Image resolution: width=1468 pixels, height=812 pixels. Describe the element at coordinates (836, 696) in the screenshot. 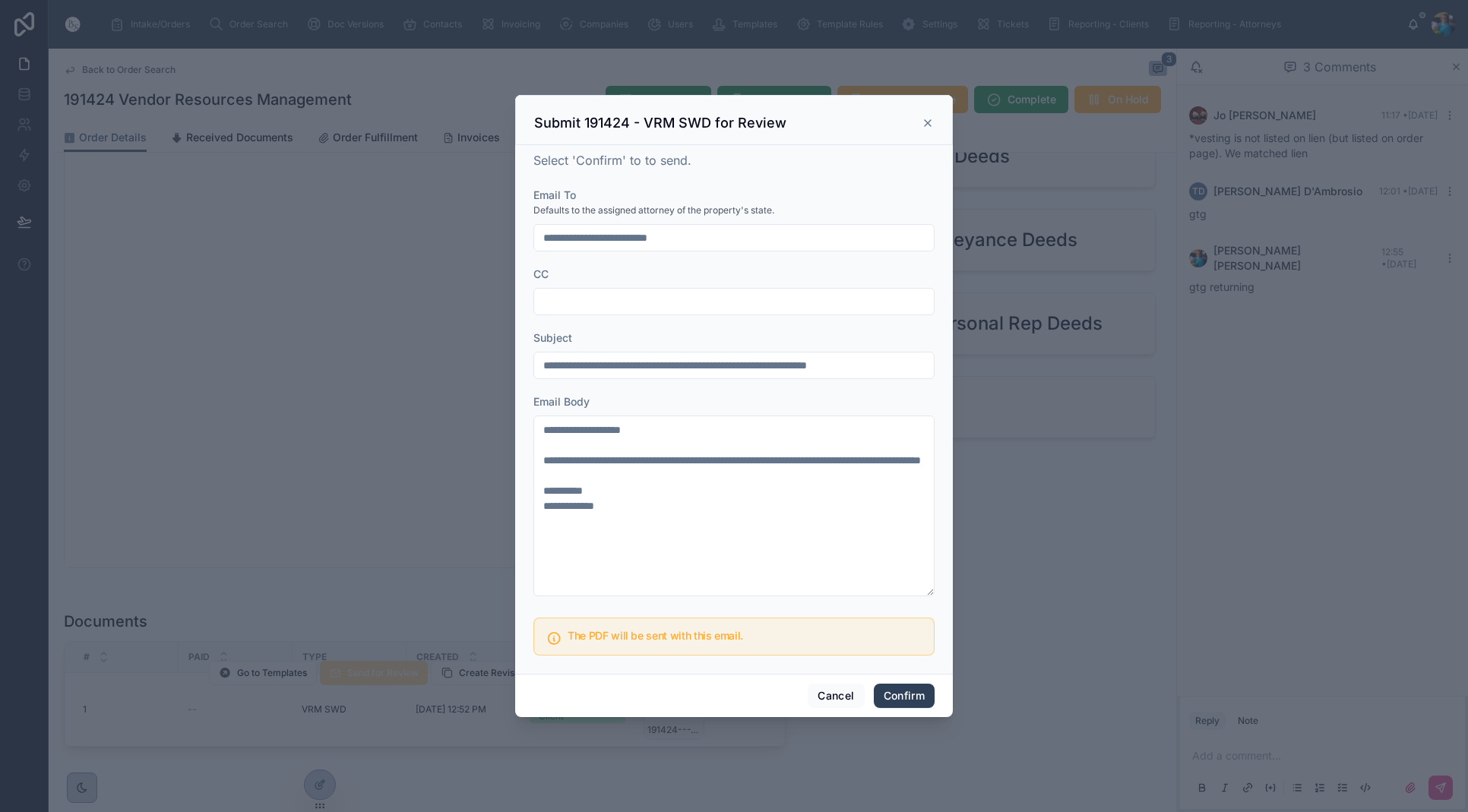

I see `button: Cancel` at that location.